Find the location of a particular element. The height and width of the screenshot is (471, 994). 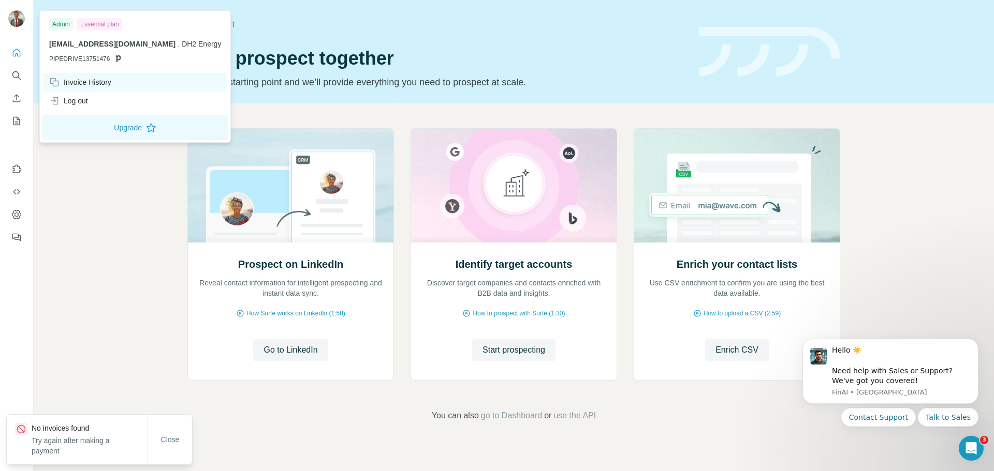

img: Avatar is located at coordinates (17, 19).